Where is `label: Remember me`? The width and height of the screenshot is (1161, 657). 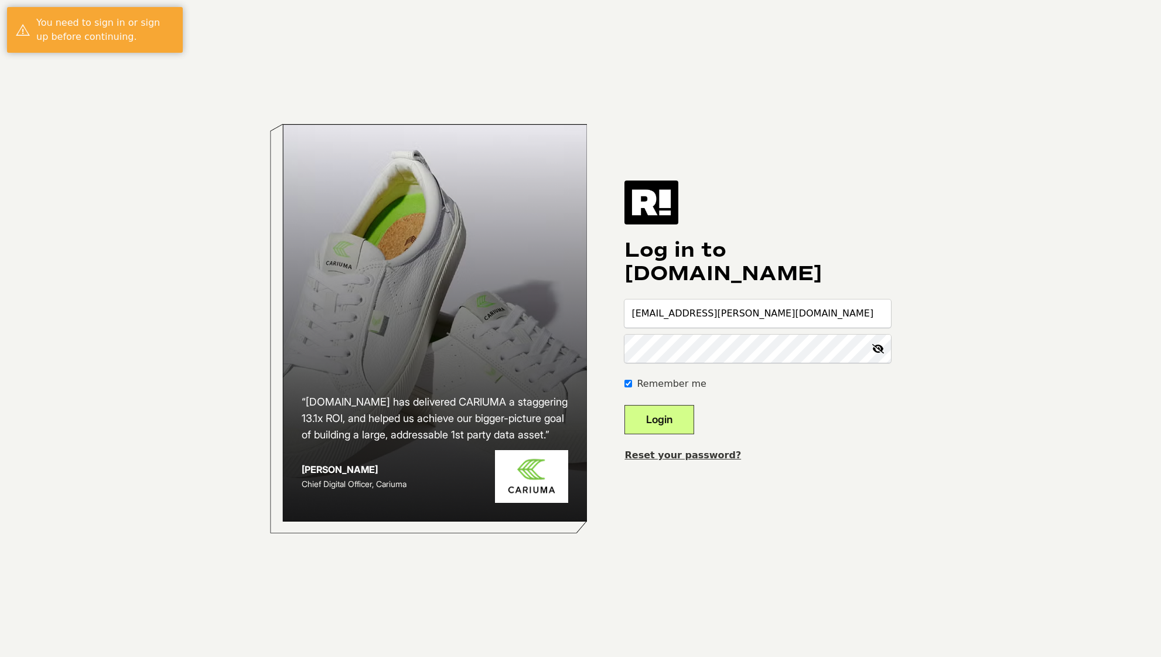 label: Remember me is located at coordinates (671, 384).